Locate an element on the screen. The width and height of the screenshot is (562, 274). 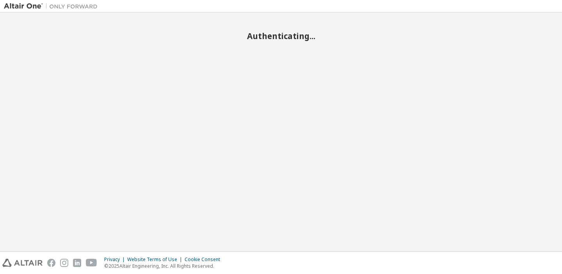
div: Cookie Consent is located at coordinates (205, 259).